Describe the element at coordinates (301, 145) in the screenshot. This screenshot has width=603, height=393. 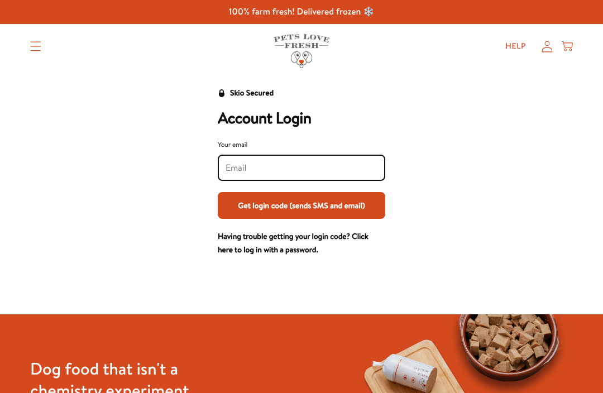
I see `div: Your email` at that location.